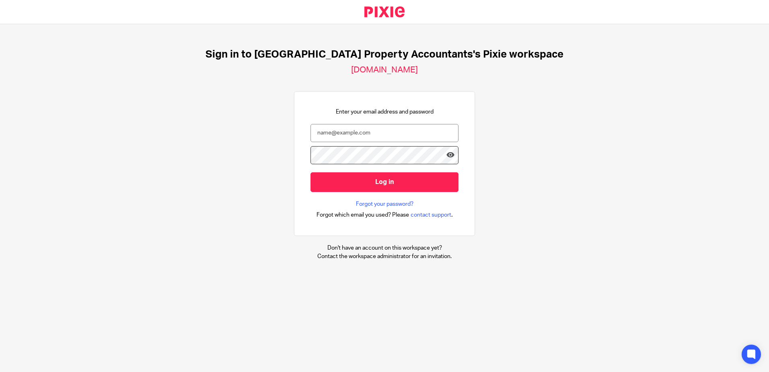 The width and height of the screenshot is (769, 372). I want to click on p: Contact the workspace administrator for an invitation., so click(384, 256).